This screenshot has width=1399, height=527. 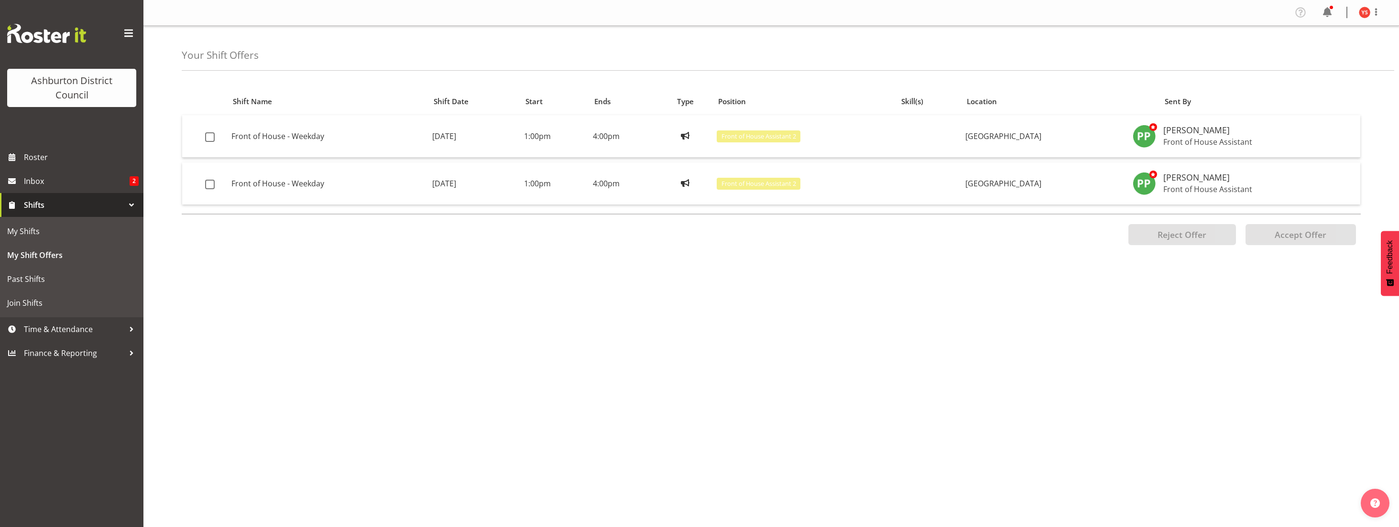 What do you see at coordinates (732, 101) in the screenshot?
I see `span: Position` at bounding box center [732, 101].